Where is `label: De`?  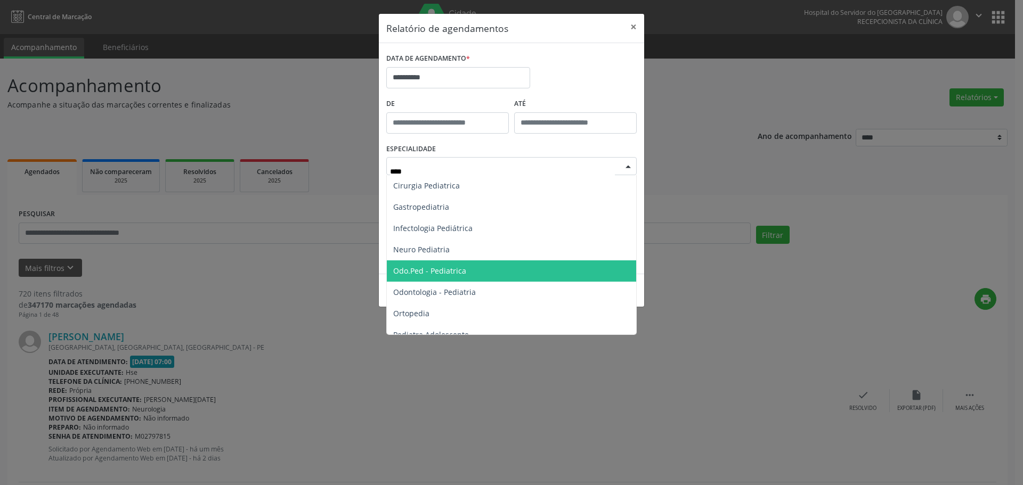
label: De is located at coordinates (448, 104).